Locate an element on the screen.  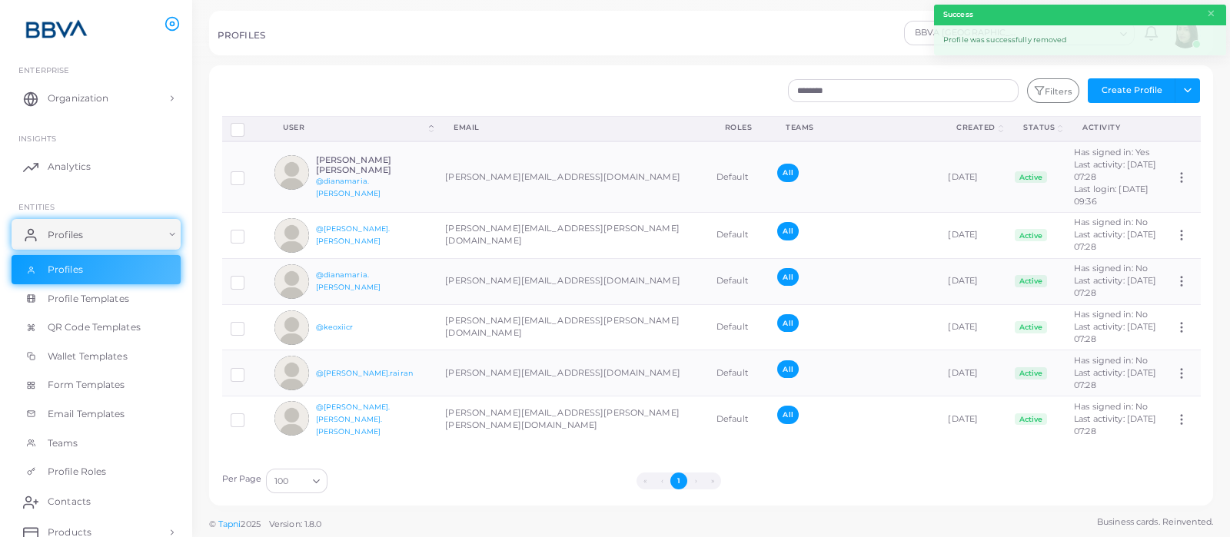
span: Contacts is located at coordinates (69, 502).